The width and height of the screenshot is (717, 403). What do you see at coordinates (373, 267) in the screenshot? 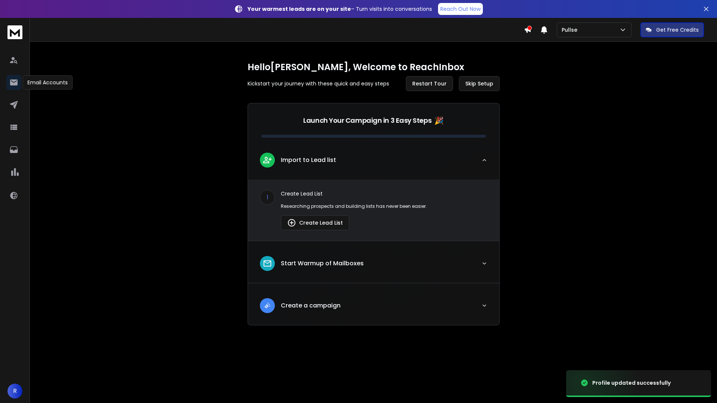
I see `button: leadStart Warmup of Mailboxes` at bounding box center [373, 267].